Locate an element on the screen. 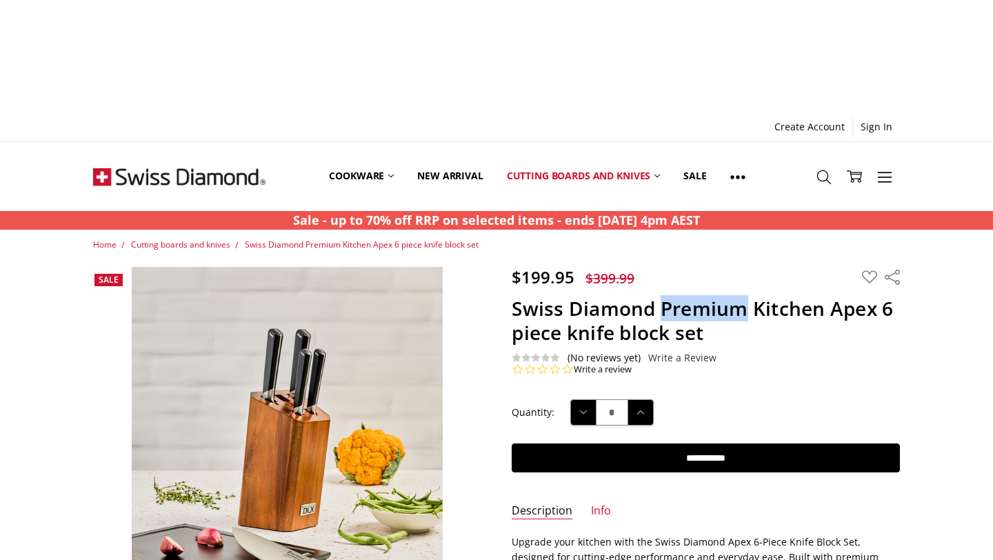  img: Free Shipping On Every Order is located at coordinates (179, 177).